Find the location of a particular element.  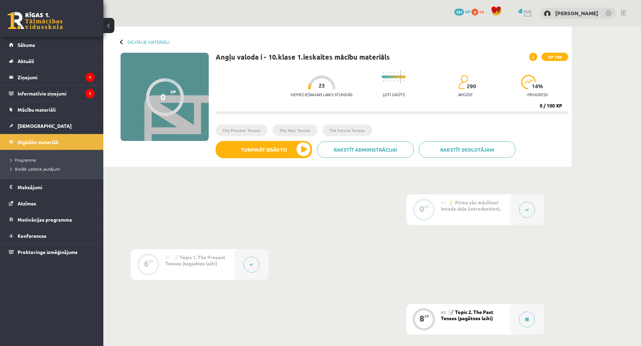

p: Nepieciešamais laiks stundās is located at coordinates (321, 94).